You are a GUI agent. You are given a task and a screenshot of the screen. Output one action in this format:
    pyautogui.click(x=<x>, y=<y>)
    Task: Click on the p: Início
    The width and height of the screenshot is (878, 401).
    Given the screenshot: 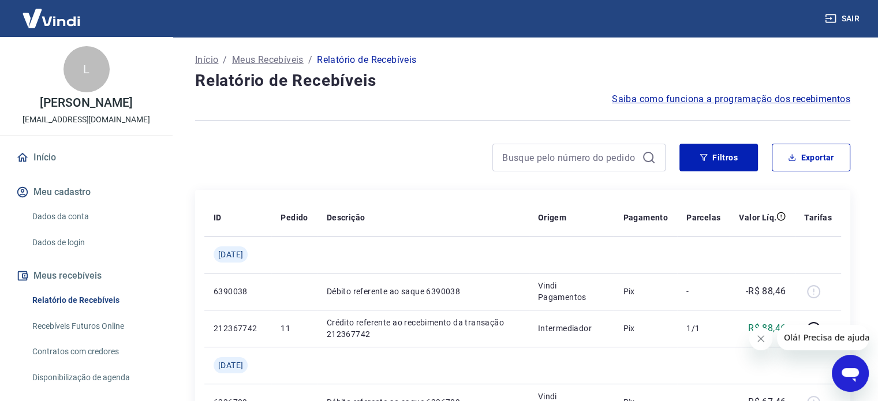 What is the action you would take?
    pyautogui.click(x=207, y=60)
    